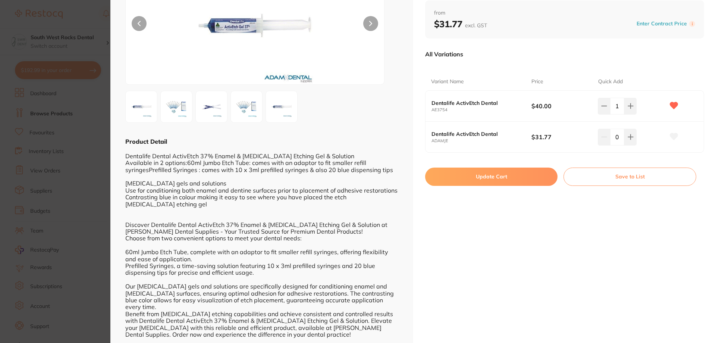 This screenshot has height=343, width=716. Describe the element at coordinates (211, 107) in the screenshot. I see `img: NF8yLmpwZw` at that location.